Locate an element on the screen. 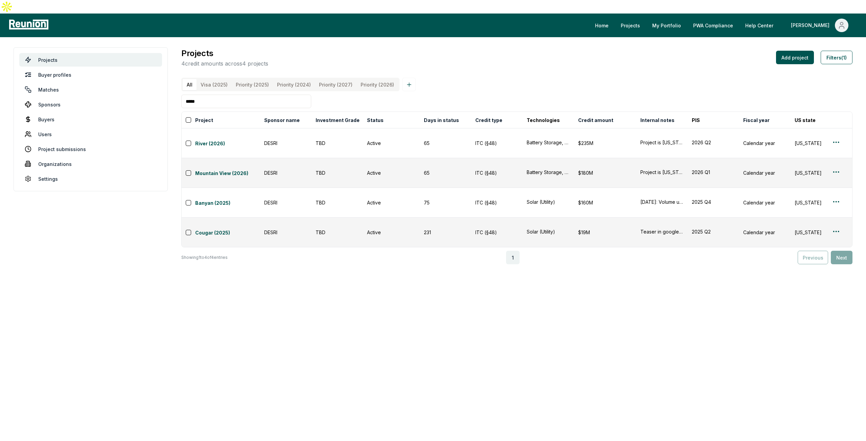 This screenshot has height=441, width=866. h3: Projects is located at coordinates (225, 53).